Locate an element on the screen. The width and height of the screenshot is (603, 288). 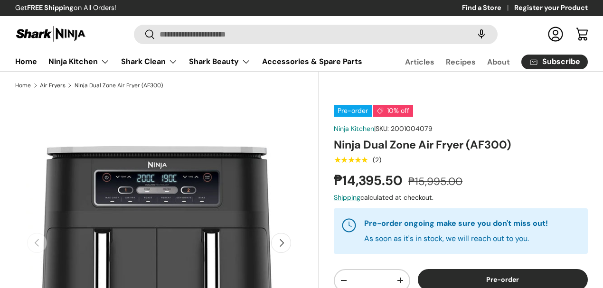
summary: Shark Clean is located at coordinates (149, 62).